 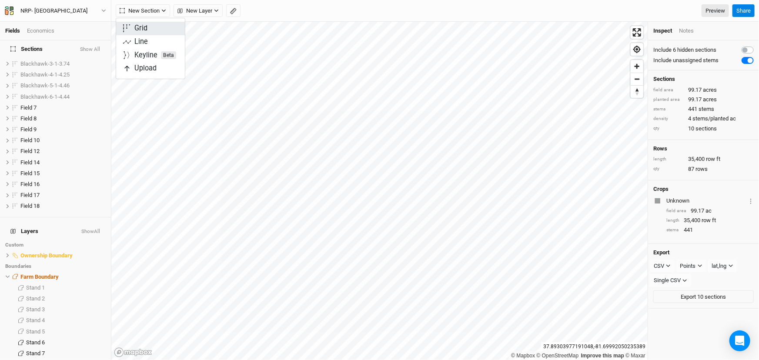 I want to click on div: length, so click(x=673, y=221).